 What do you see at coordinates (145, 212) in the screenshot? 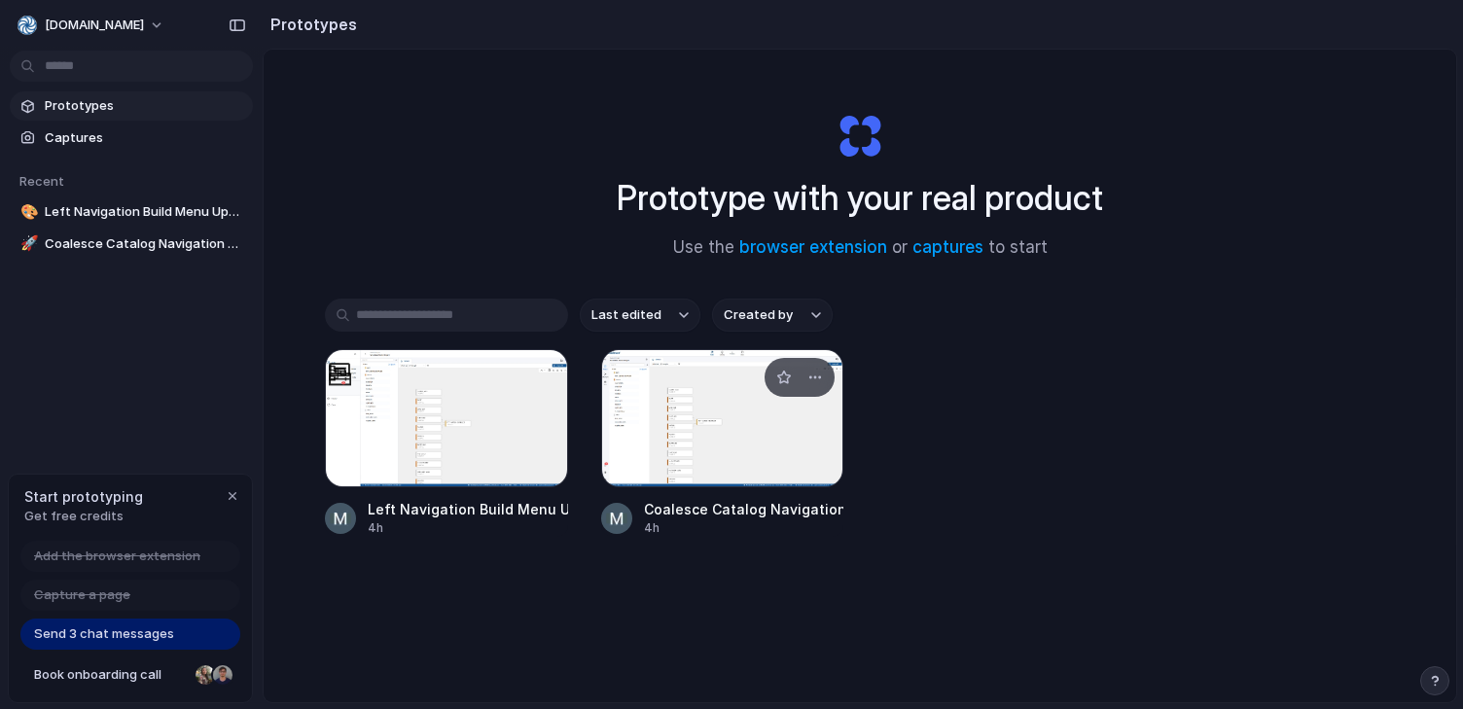
I see `span: Left Navigation Build Menu Upgrade` at bounding box center [145, 212].